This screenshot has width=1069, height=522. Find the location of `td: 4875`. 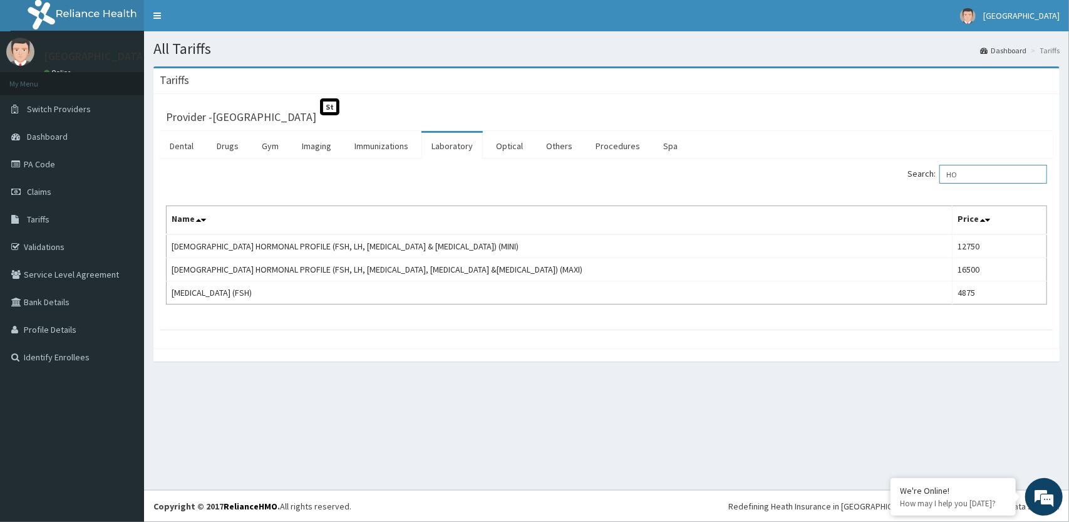

td: 4875 is located at coordinates (999, 292).